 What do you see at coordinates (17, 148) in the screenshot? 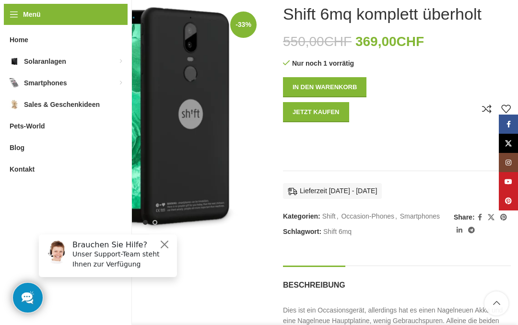
I see `span: Blog` at bounding box center [17, 148].